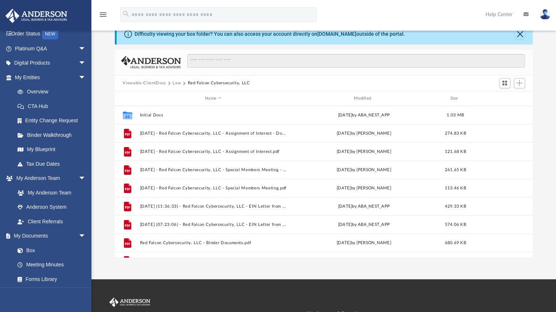 This screenshot has height=312, width=556. Describe the element at coordinates (455, 225) in the screenshot. I see `span: 574.06 KB` at that location.